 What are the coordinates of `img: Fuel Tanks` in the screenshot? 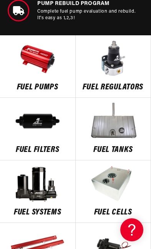 It's located at (113, 121).